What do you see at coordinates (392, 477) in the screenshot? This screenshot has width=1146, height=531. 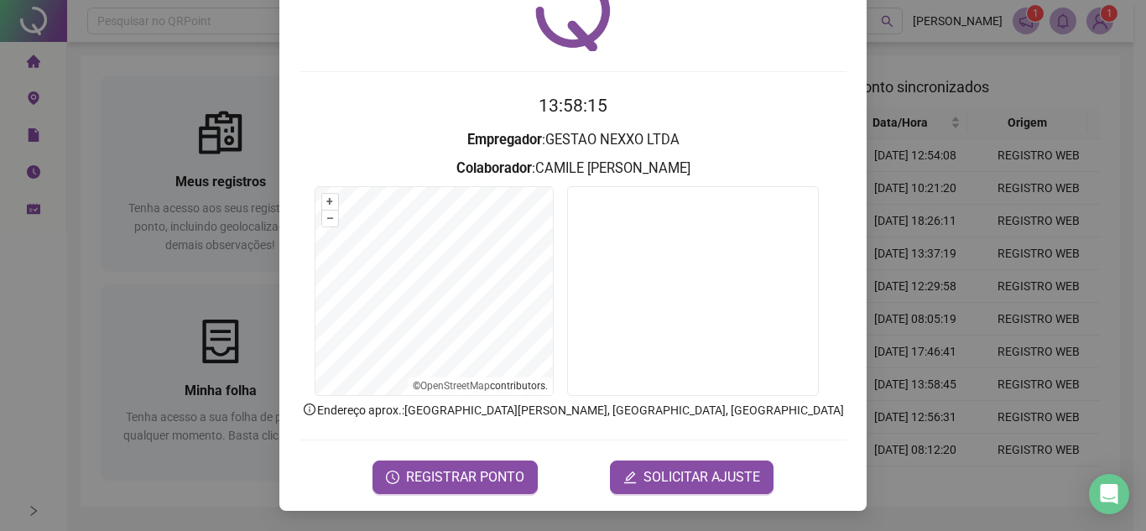 I see `span: clock-circle` at bounding box center [392, 477].